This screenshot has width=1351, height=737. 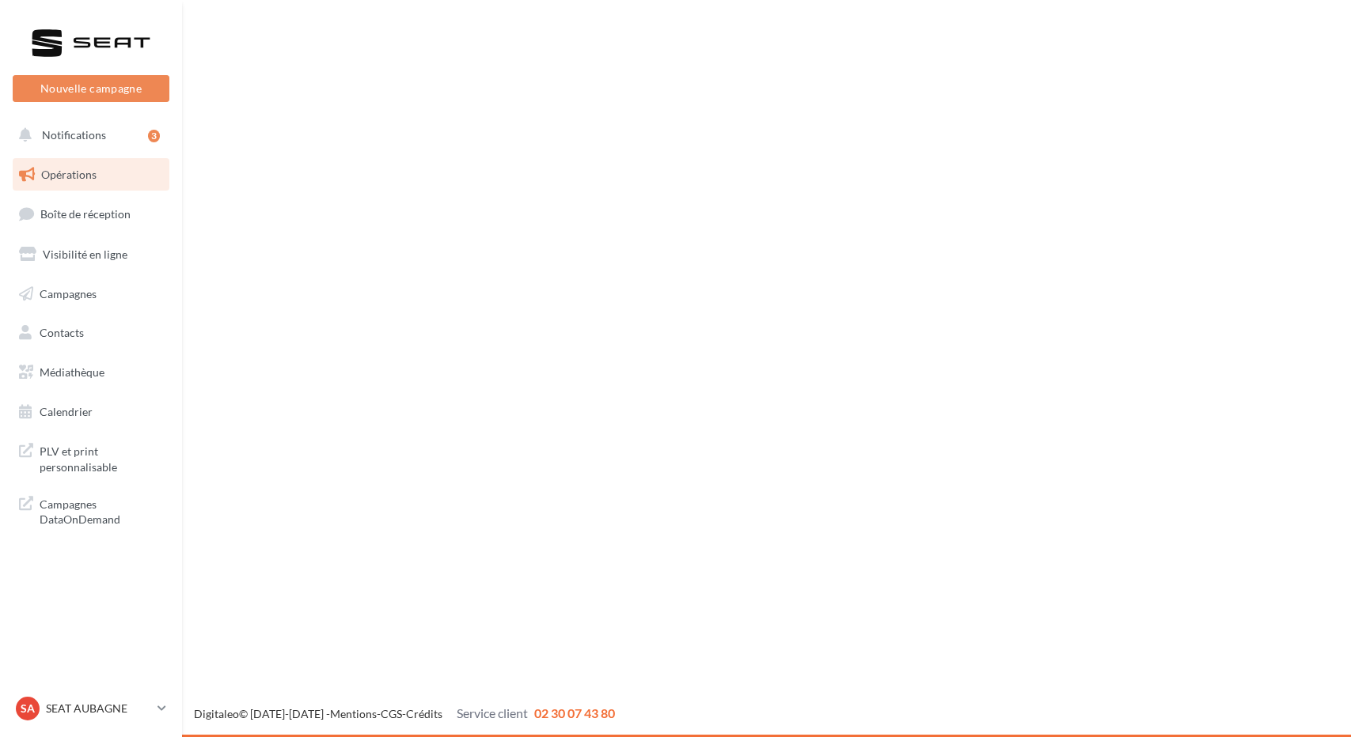 I want to click on a: PLV et print personnalisable, so click(x=91, y=457).